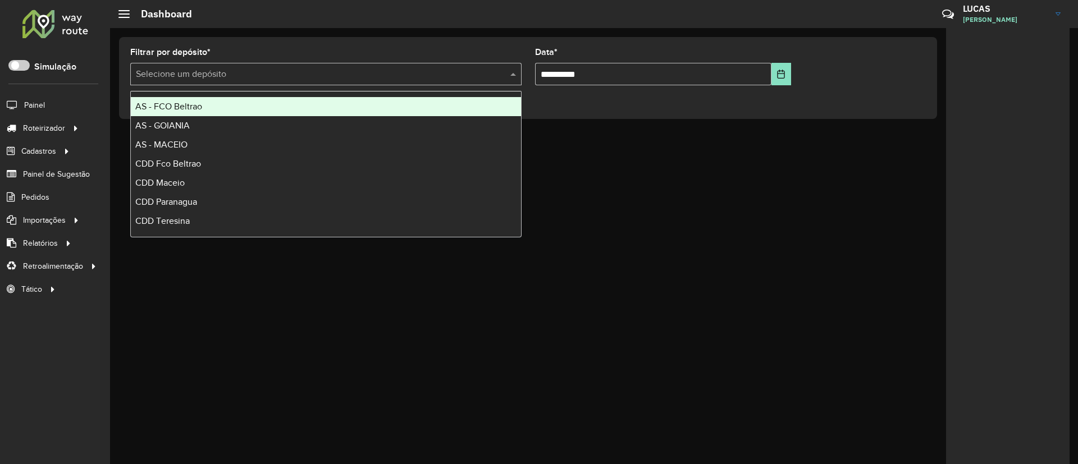 This screenshot has width=1078, height=464. Describe the element at coordinates (168, 106) in the screenshot. I see `span: AS - FCO Beltrao` at that location.